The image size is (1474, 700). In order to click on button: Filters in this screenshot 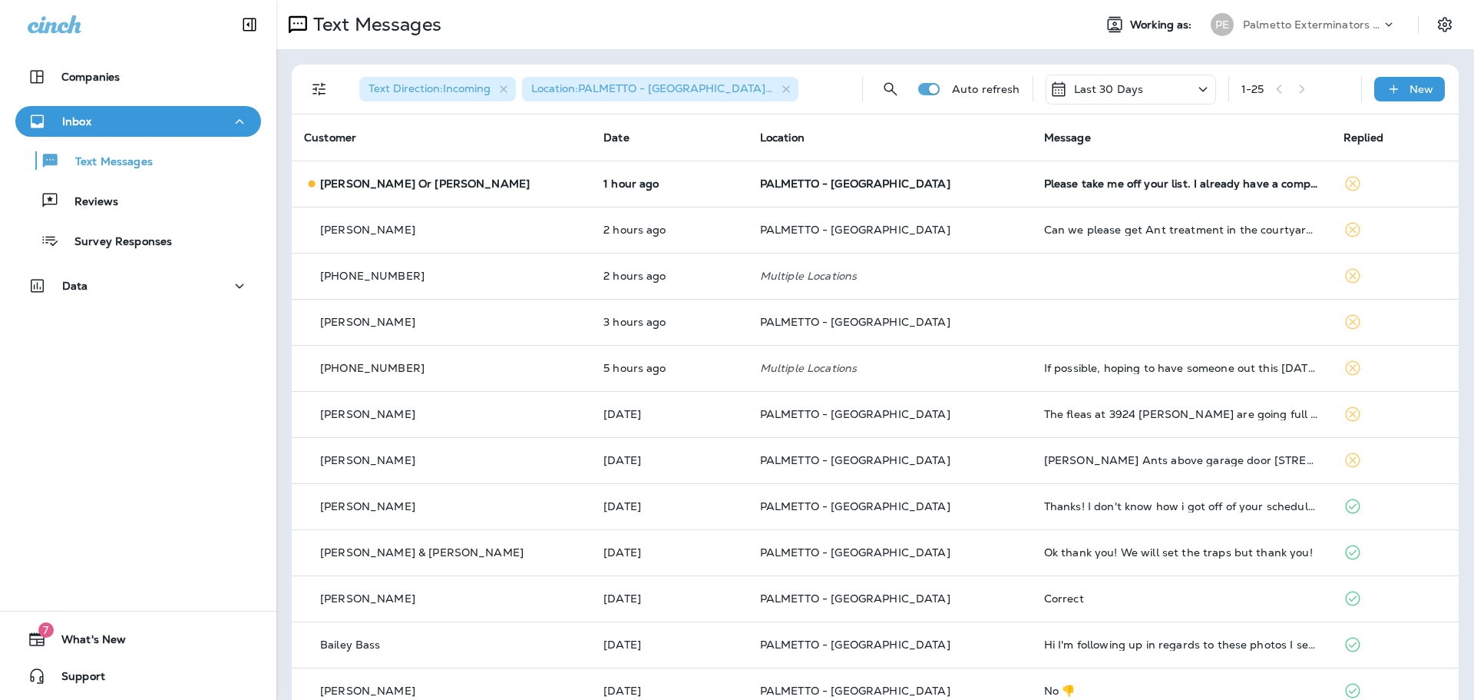, I will do `click(319, 89)`.